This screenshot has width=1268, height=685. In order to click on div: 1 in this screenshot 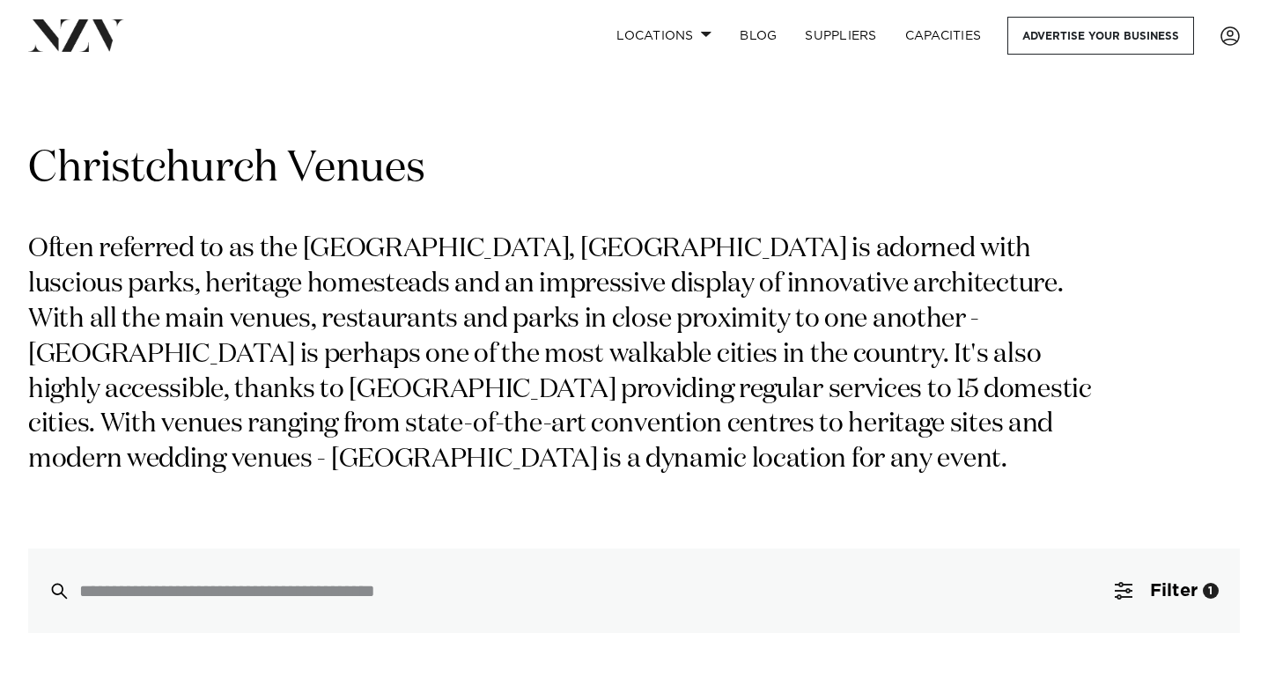, I will do `click(1211, 591)`.